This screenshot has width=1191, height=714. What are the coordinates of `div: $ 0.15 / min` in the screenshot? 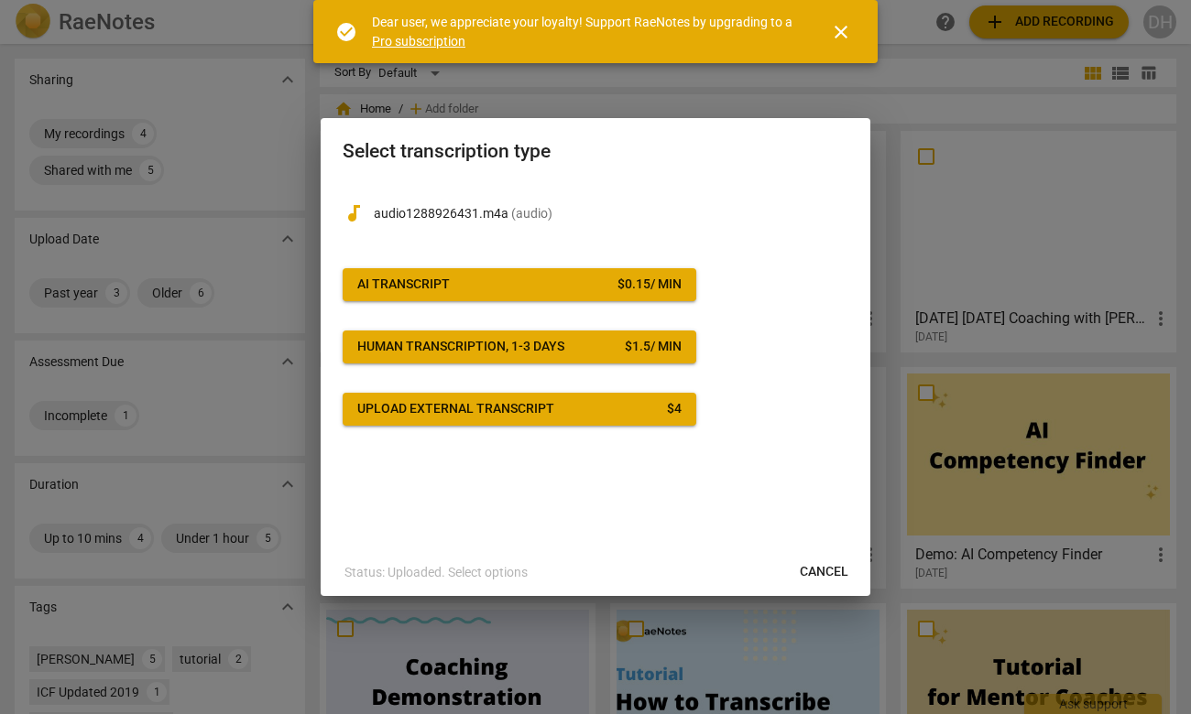 It's located at (649, 285).